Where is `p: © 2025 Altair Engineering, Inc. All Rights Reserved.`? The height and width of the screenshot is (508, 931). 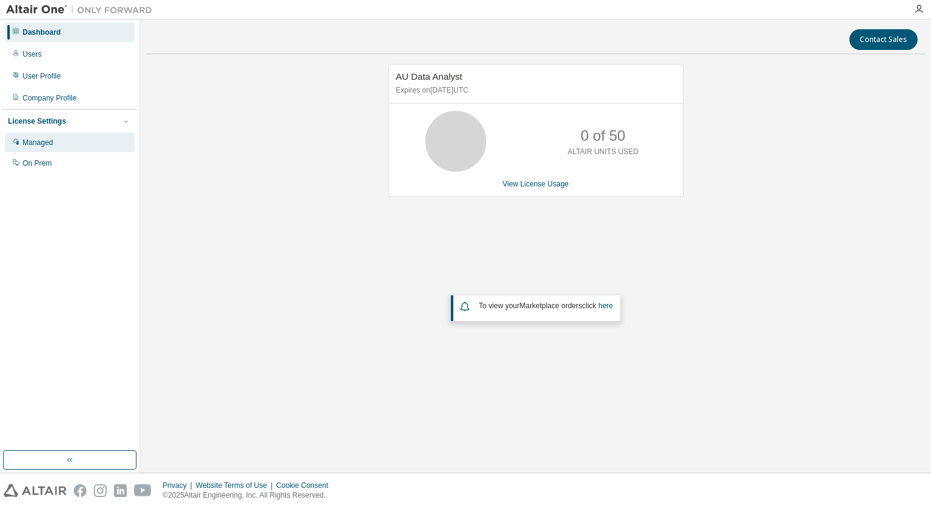 p: © 2025 Altair Engineering, Inc. All Rights Reserved. is located at coordinates (249, 496).